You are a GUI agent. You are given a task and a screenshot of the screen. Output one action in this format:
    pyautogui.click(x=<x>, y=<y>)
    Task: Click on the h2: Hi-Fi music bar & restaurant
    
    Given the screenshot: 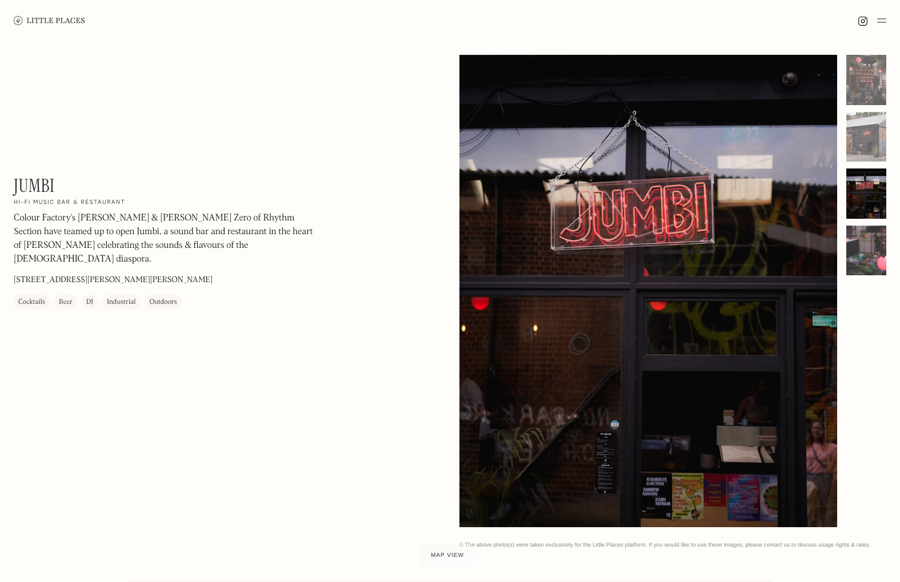 What is the action you would take?
    pyautogui.click(x=69, y=203)
    